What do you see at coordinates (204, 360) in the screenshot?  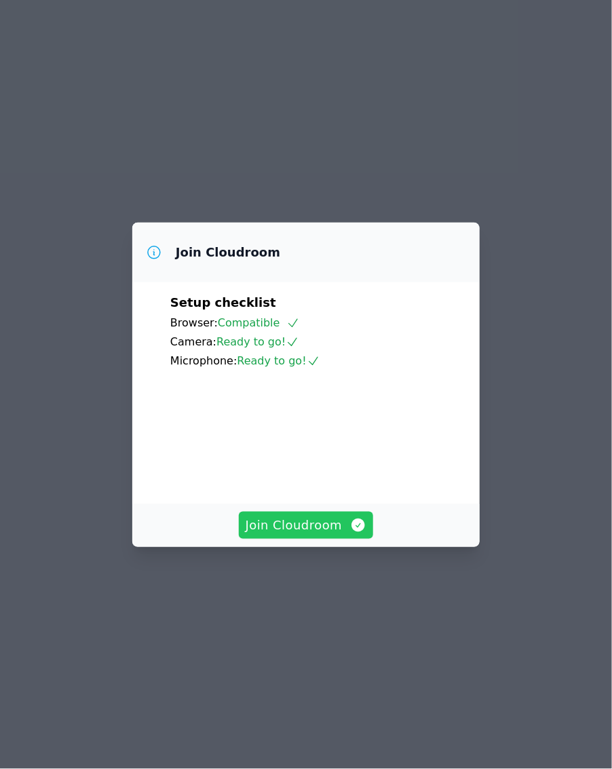 I see `span: Microphone:` at bounding box center [204, 360].